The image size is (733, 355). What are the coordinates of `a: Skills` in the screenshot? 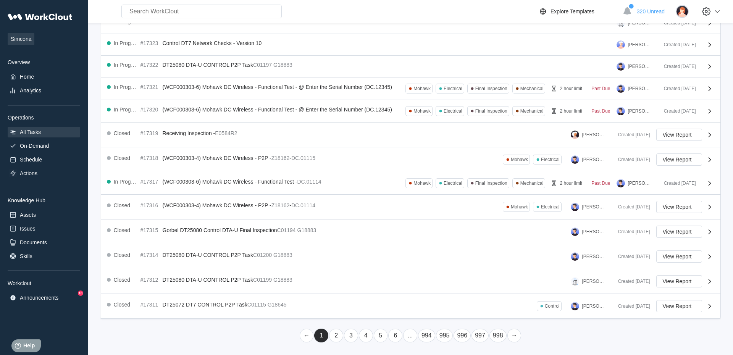 It's located at (44, 256).